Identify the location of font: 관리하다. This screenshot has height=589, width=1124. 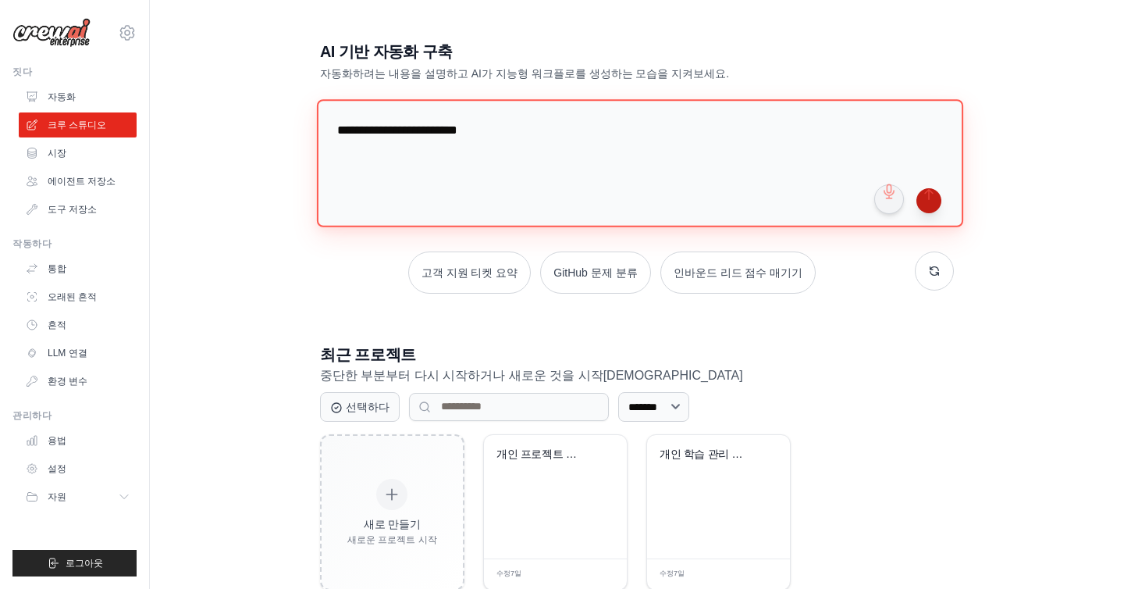
(32, 415).